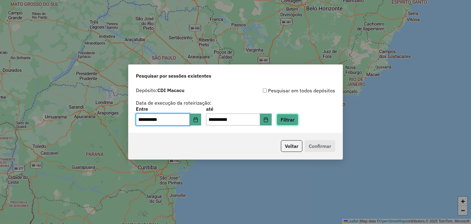  What do you see at coordinates (174, 103) in the screenshot?
I see `label: Data de execução da roteirização:` at bounding box center [174, 103].